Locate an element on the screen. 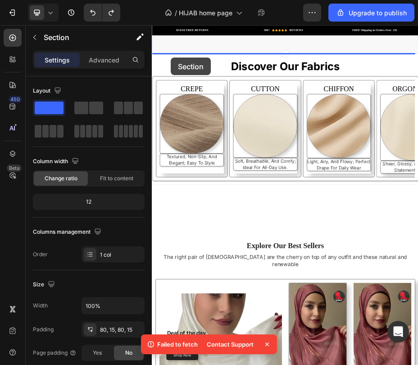 The image size is (418, 365). div: Size is located at coordinates (45, 285).